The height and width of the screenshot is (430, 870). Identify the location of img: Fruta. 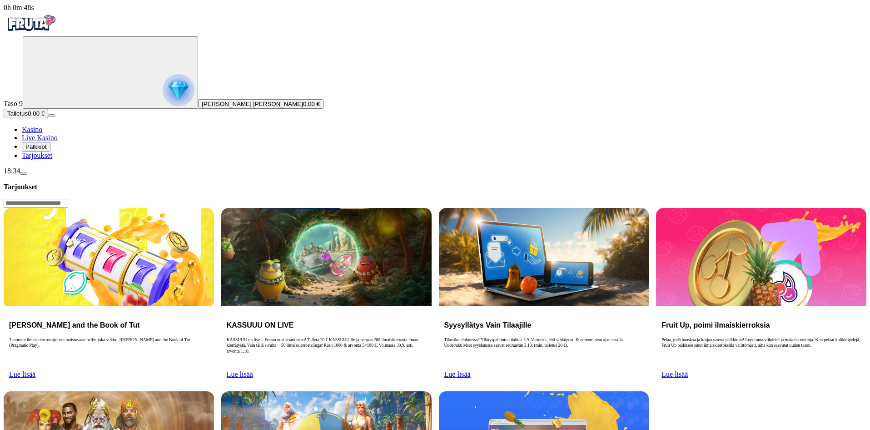
(31, 23).